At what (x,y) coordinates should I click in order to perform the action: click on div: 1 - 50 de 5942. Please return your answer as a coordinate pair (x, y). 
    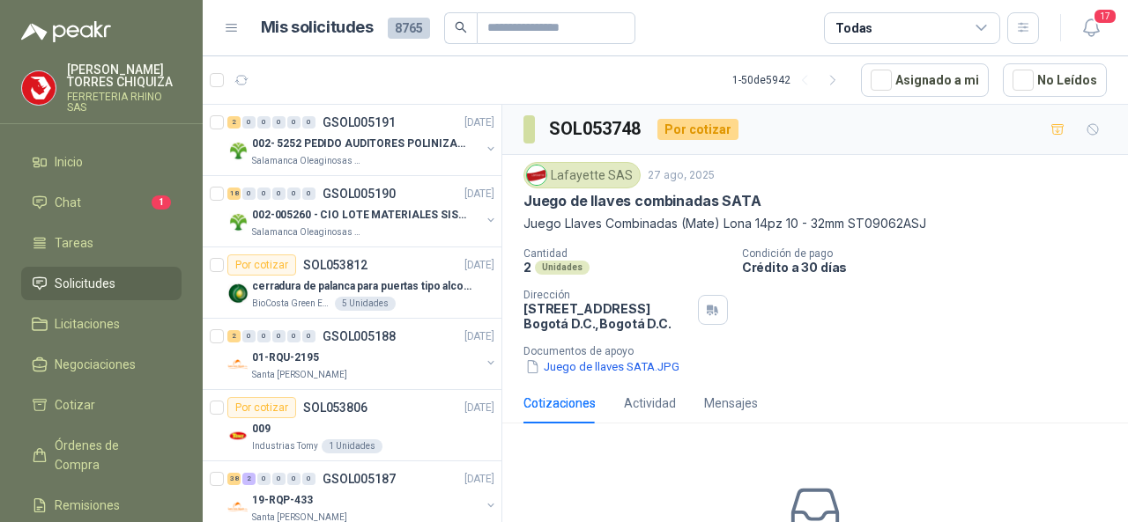
    Looking at the image, I should click on (789, 80).